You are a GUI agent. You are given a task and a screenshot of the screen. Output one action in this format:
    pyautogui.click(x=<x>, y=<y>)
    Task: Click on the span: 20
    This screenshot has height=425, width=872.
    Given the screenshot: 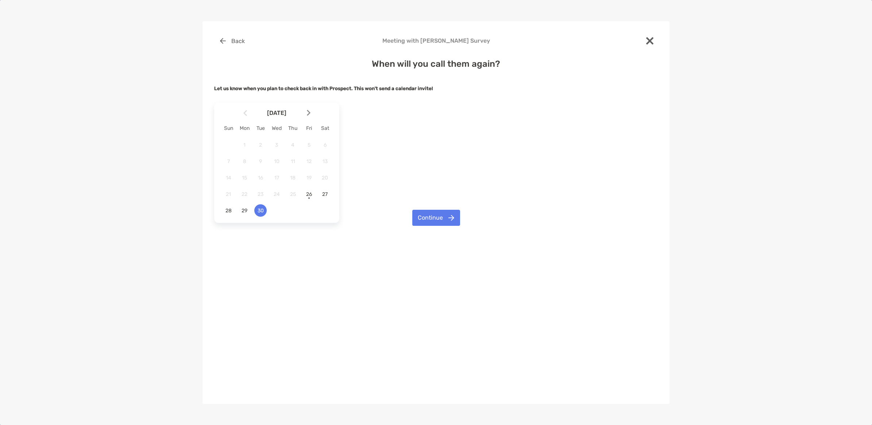 What is the action you would take?
    pyautogui.click(x=325, y=178)
    